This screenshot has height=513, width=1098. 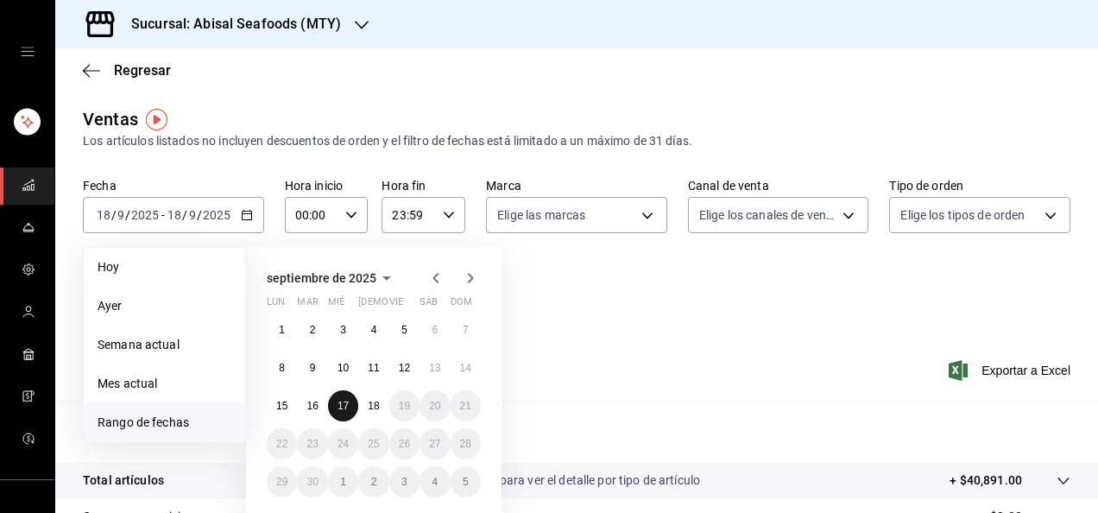 What do you see at coordinates (343, 330) in the screenshot?
I see `abbr: 3 de septiembre de 2025` at bounding box center [343, 330].